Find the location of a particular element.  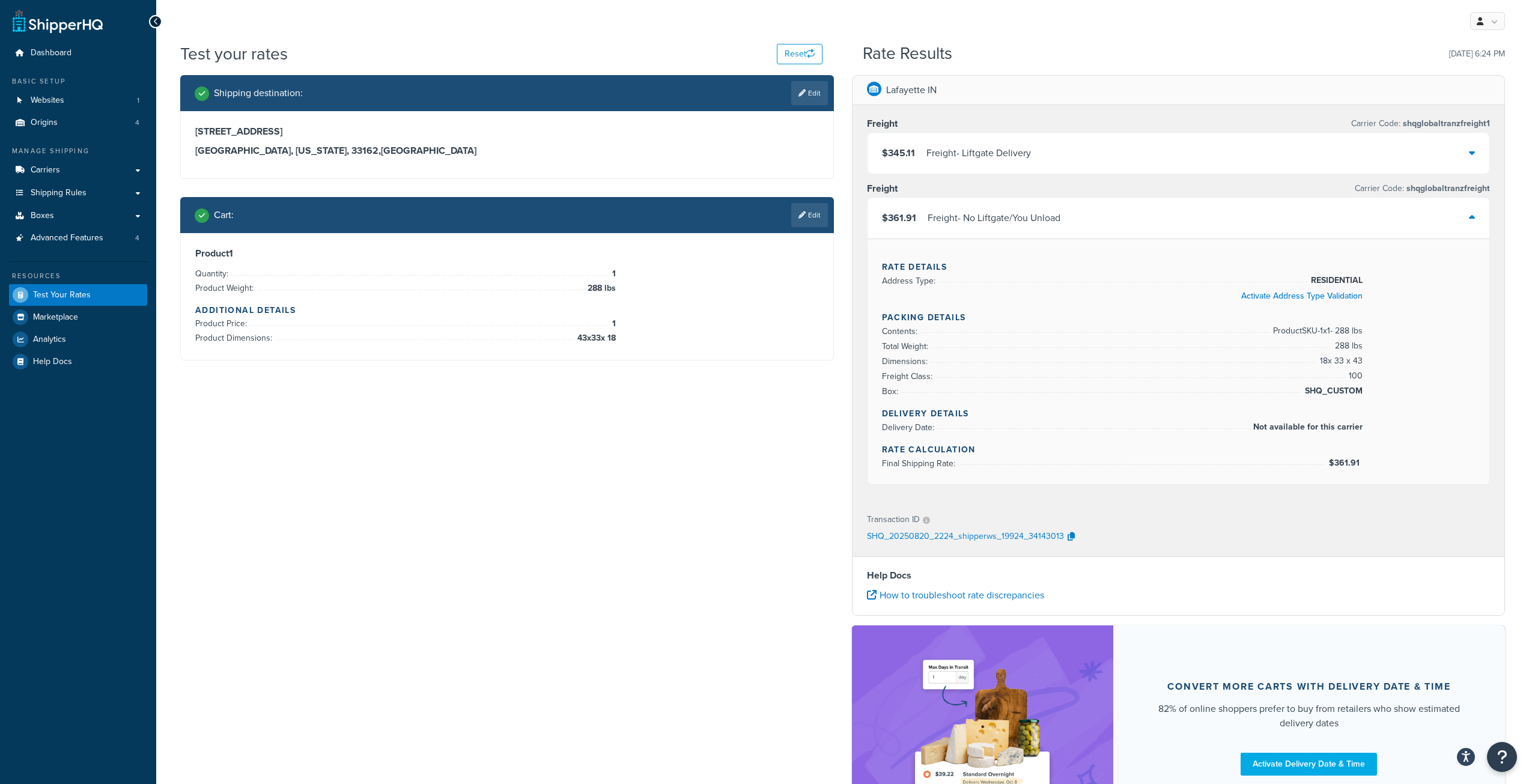

span: $345.11 is located at coordinates (898, 152).